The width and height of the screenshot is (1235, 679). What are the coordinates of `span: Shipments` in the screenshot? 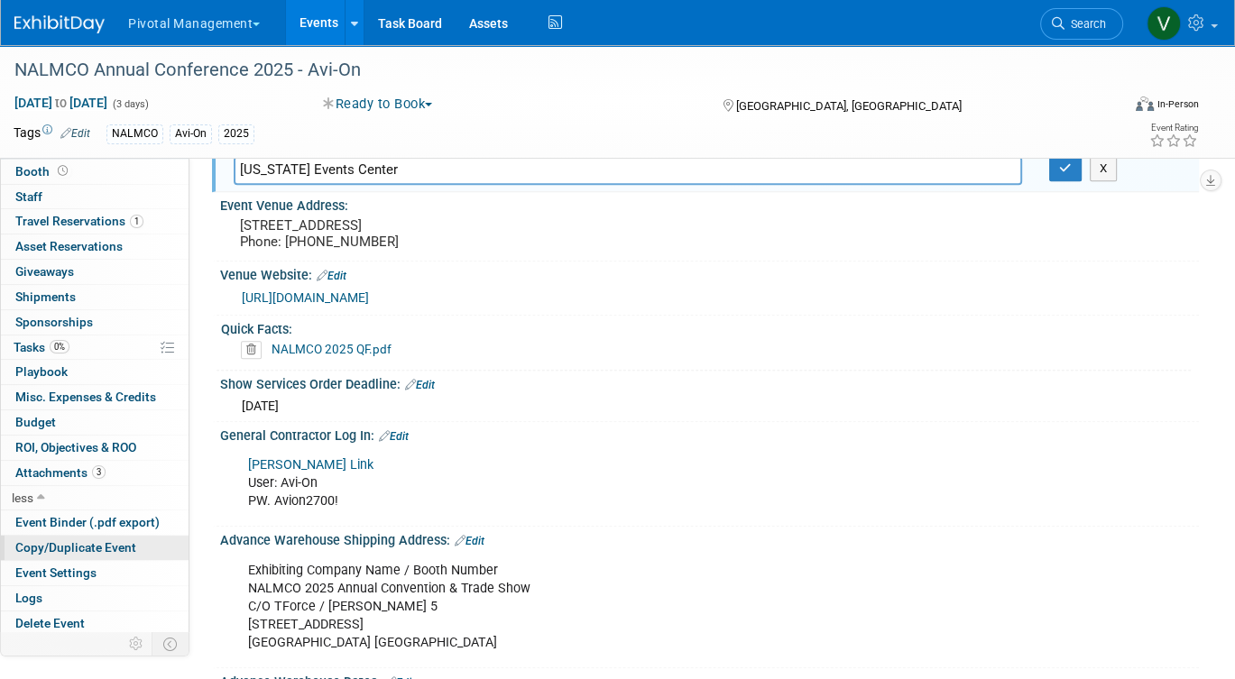 It's located at (45, 297).